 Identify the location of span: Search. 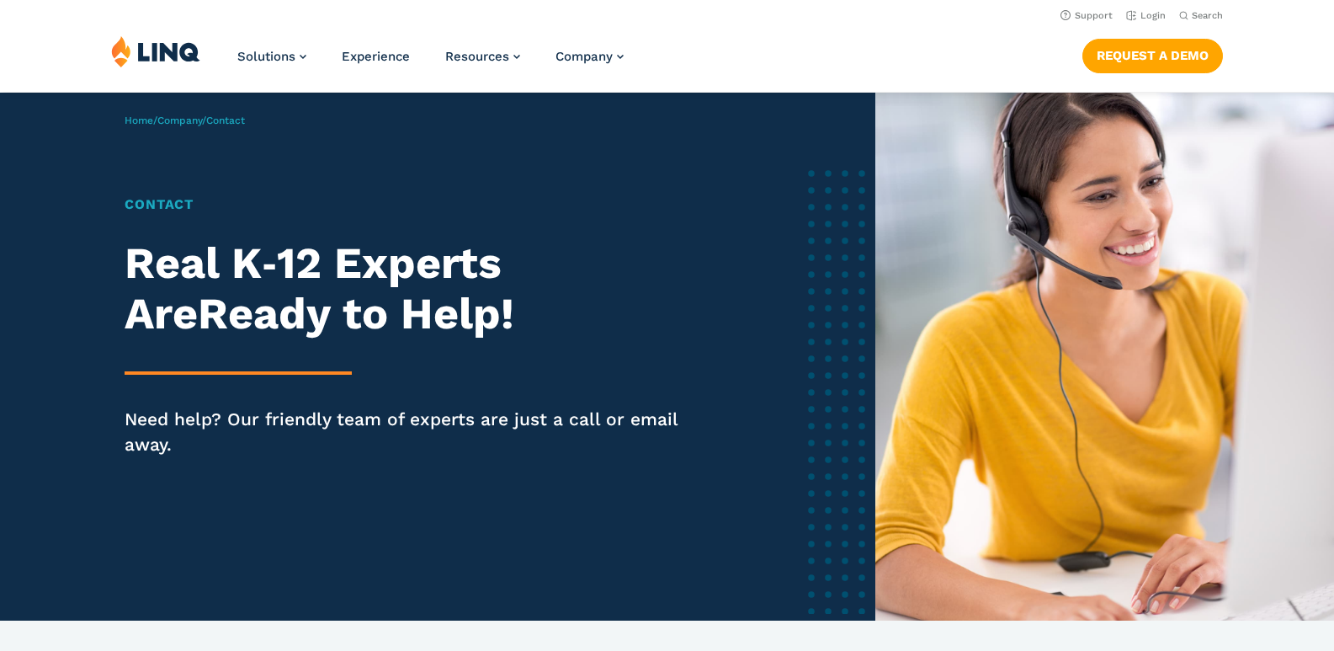
(1207, 15).